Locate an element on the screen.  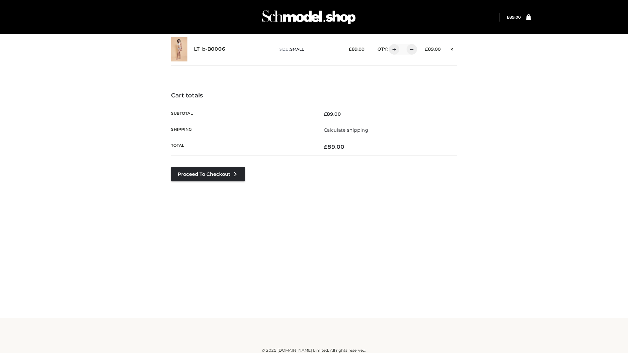
p: size : is located at coordinates (309, 49).